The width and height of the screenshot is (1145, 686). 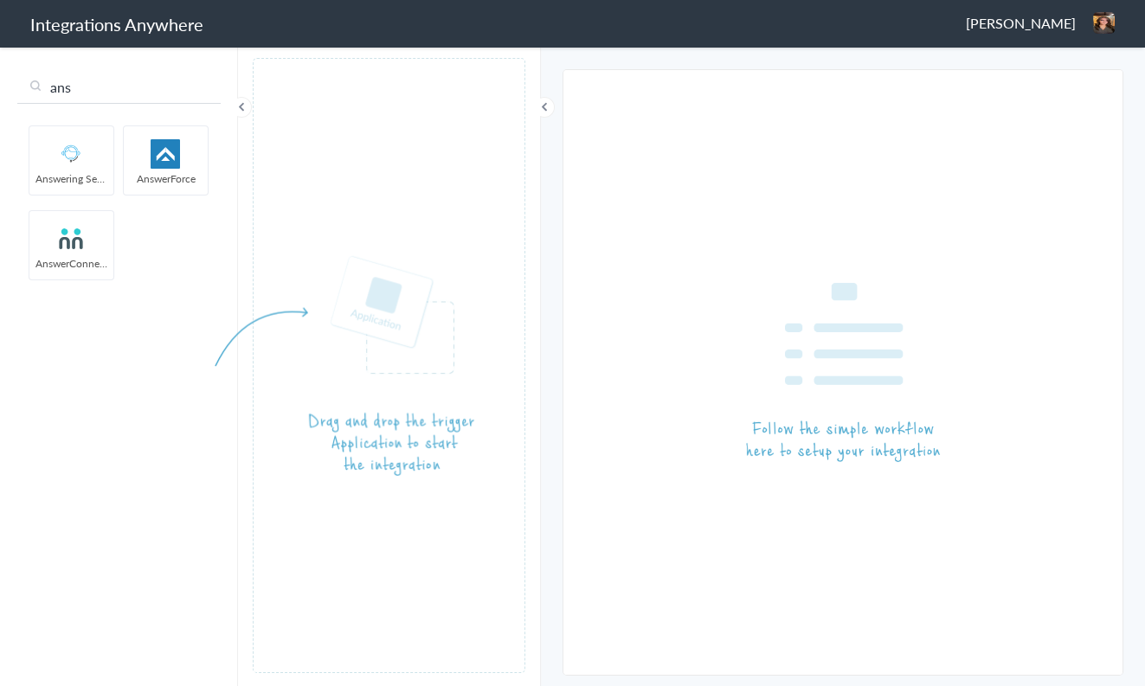 What do you see at coordinates (165, 154) in the screenshot?
I see `img: af-app-logo.svg` at bounding box center [165, 154].